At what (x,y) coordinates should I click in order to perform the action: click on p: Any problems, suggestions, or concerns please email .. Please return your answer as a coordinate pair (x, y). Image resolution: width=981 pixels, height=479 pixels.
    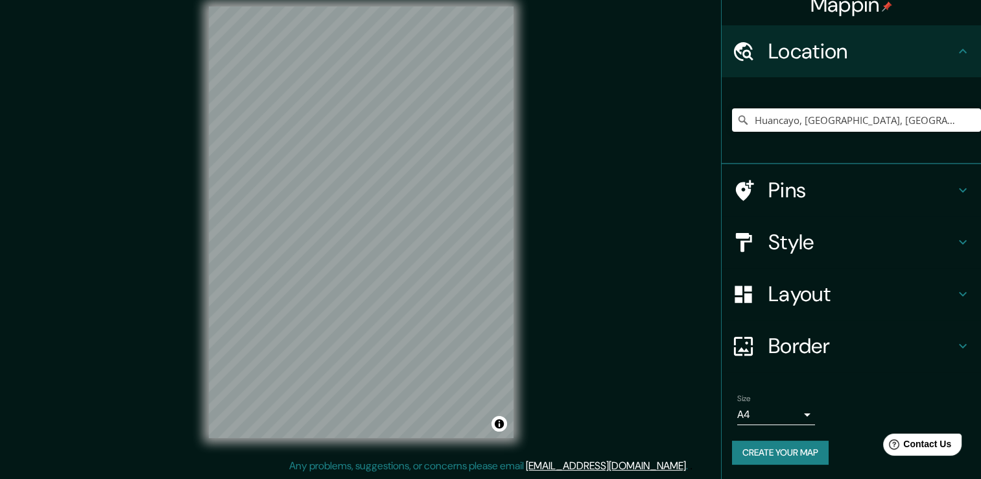
    Looking at the image, I should click on (488, 466).